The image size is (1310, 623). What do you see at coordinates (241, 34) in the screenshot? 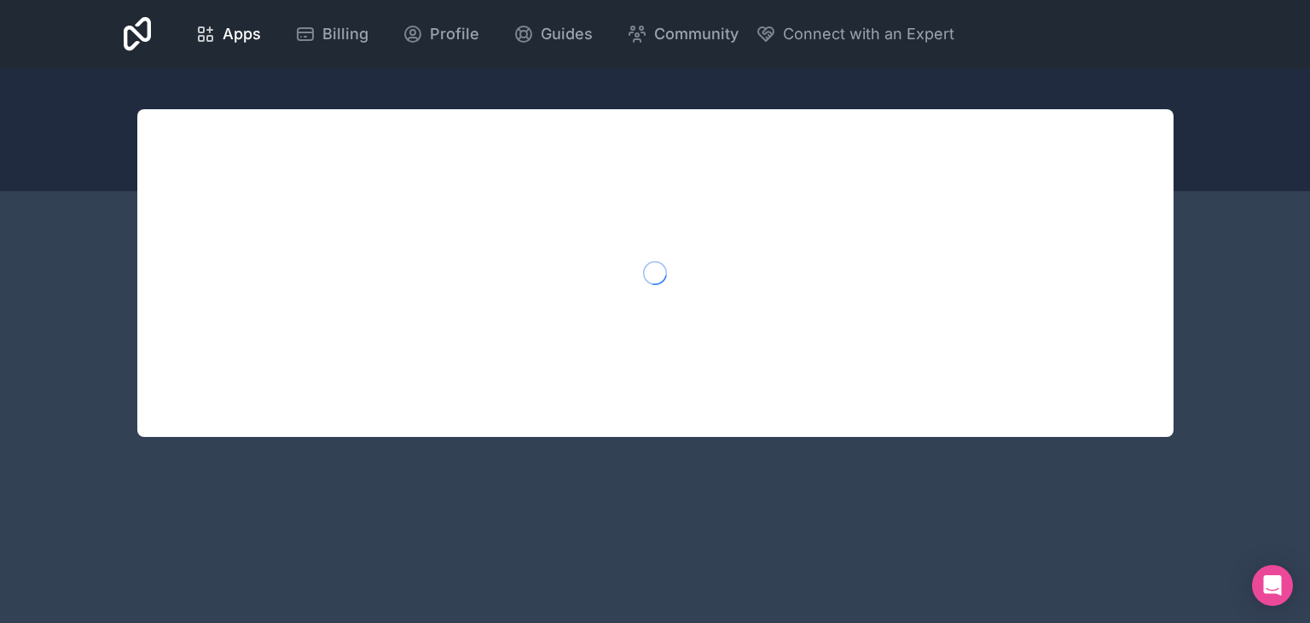
I see `span: Apps` at bounding box center [241, 34].